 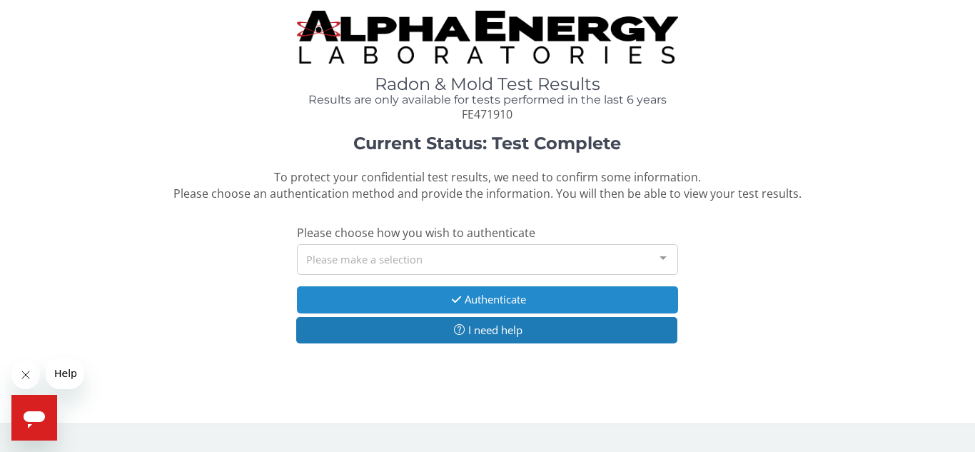 I want to click on span: Help, so click(x=20, y=16).